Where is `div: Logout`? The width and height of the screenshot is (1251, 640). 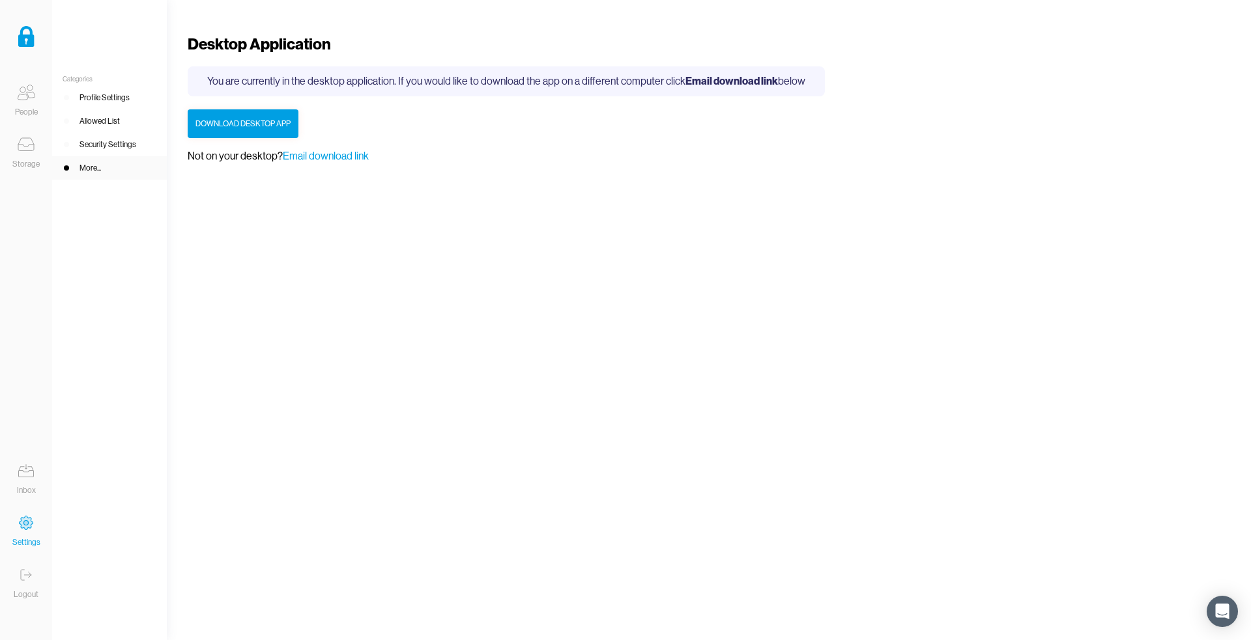
div: Logout is located at coordinates (26, 595).